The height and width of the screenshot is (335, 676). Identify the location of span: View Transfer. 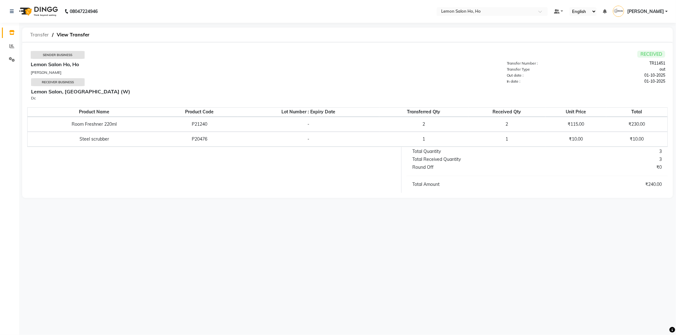
(73, 35).